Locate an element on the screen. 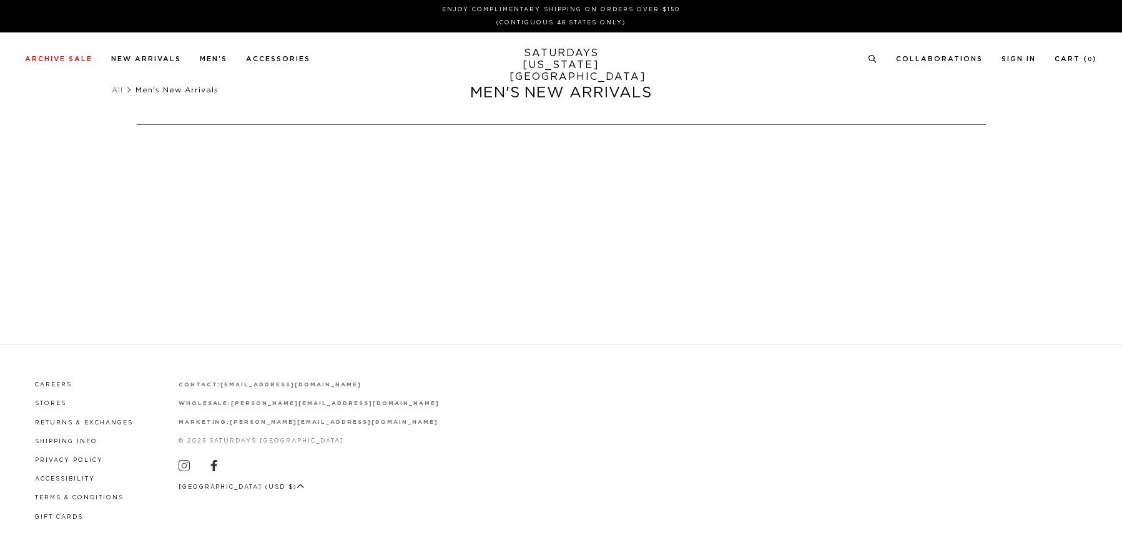 This screenshot has height=543, width=1122. strong: contact: is located at coordinates (200, 385).